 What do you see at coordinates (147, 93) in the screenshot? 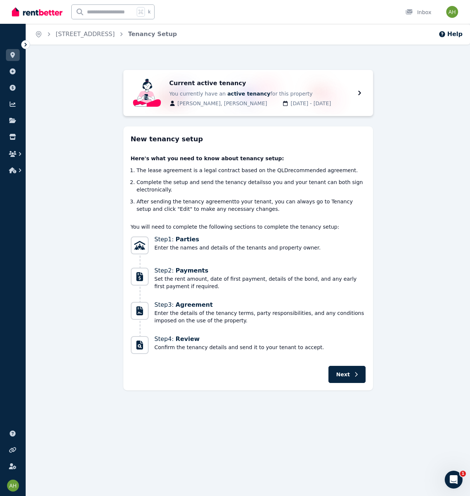
I see `img: Active RentBetter tenancy background` at bounding box center [147, 93].